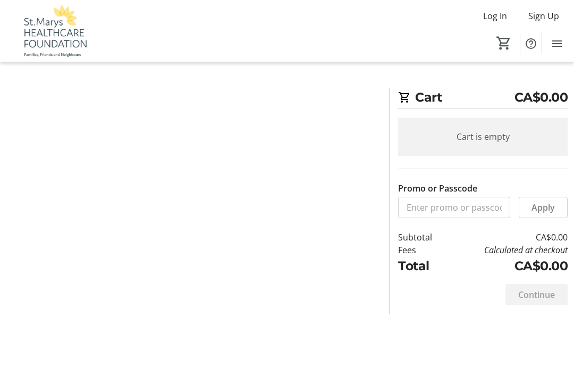 The image size is (574, 366). What do you see at coordinates (543, 207) in the screenshot?
I see `span: Apply` at bounding box center [543, 207].